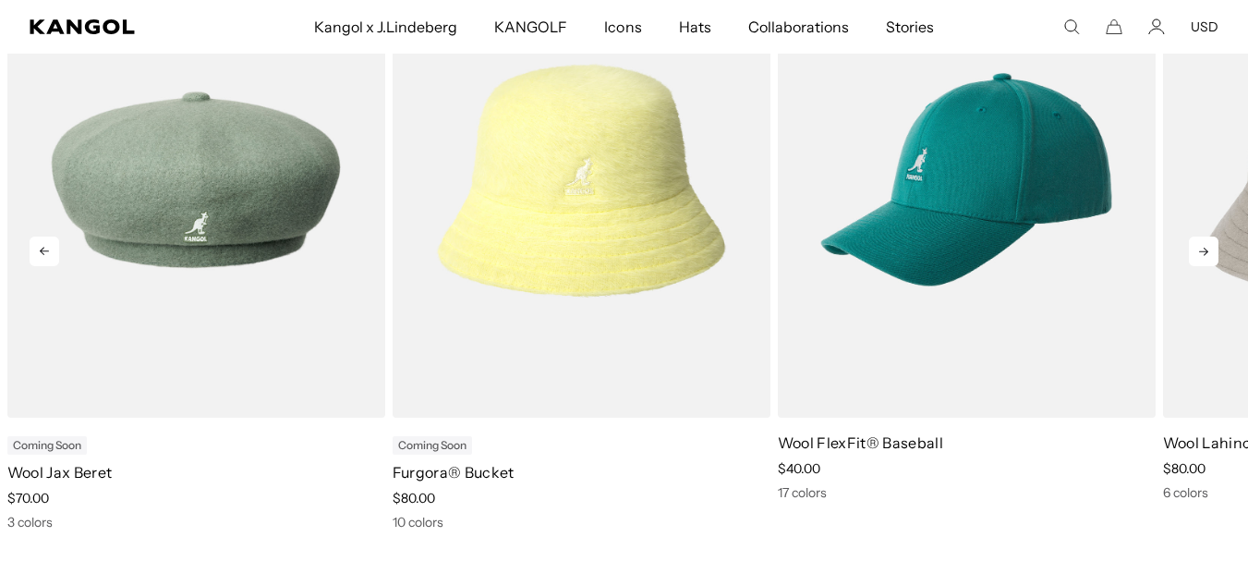 The height and width of the screenshot is (561, 1248). Describe the element at coordinates (967, 493) in the screenshot. I see `div: 17 colors` at that location.